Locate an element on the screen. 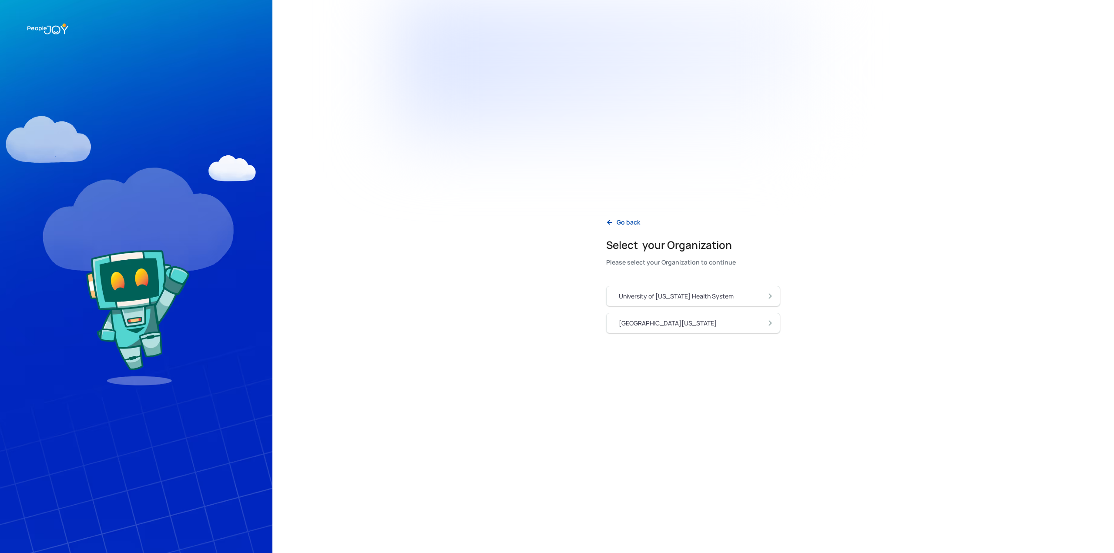 The width and height of the screenshot is (1114, 553). a: Go back is located at coordinates (623, 222).